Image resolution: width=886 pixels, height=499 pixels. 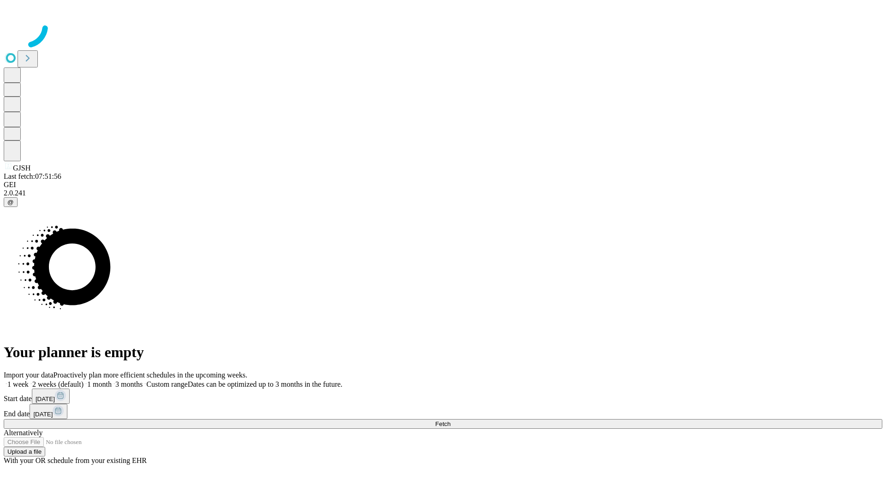 What do you see at coordinates (29, 374) in the screenshot?
I see `span: Import your data` at bounding box center [29, 374].